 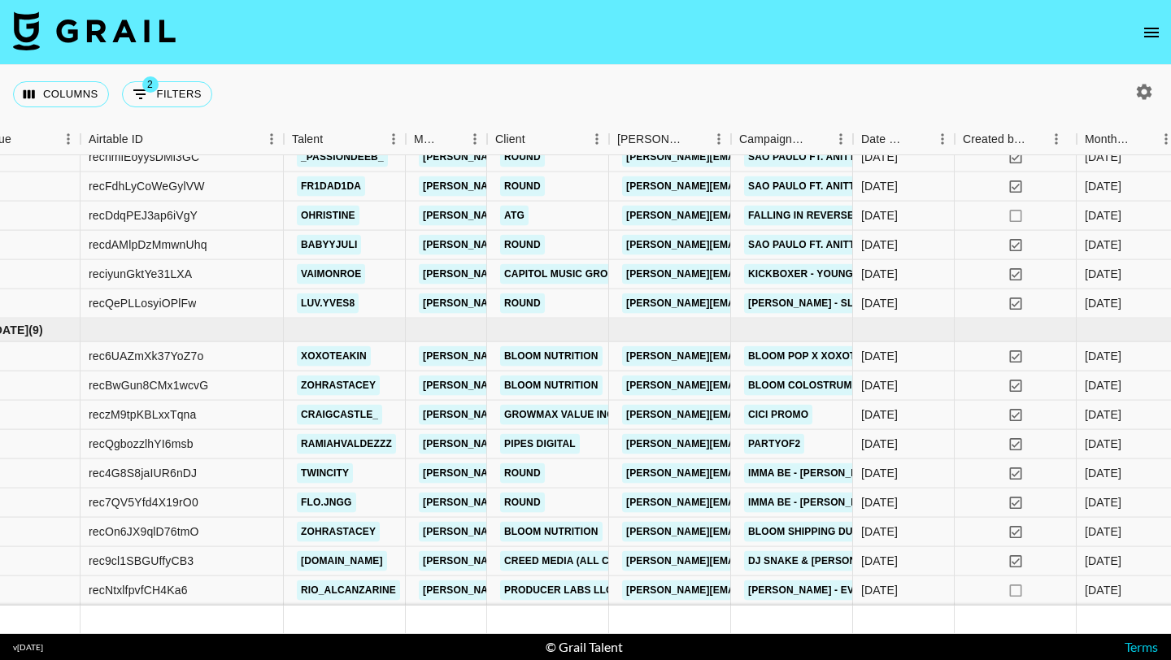 I want to click on a: GrowMax Value Inc, so click(x=559, y=415).